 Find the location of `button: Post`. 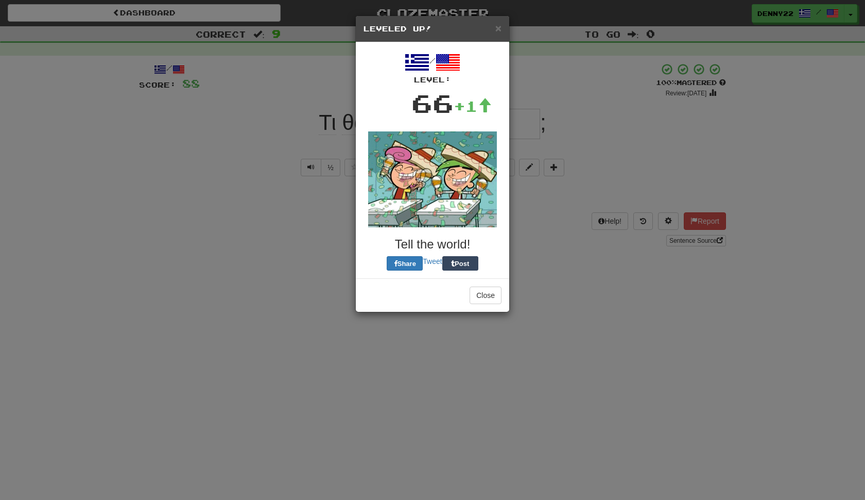

button: Post is located at coordinates (460, 263).